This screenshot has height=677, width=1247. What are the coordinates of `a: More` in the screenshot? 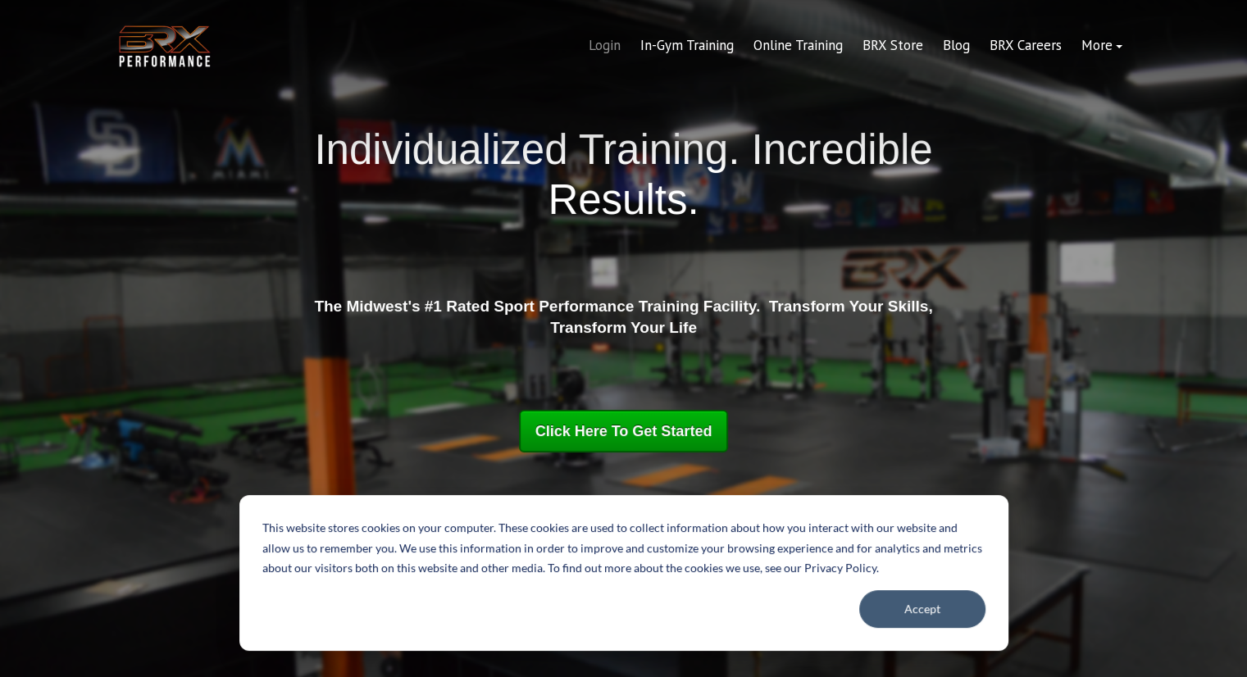 It's located at (1102, 46).